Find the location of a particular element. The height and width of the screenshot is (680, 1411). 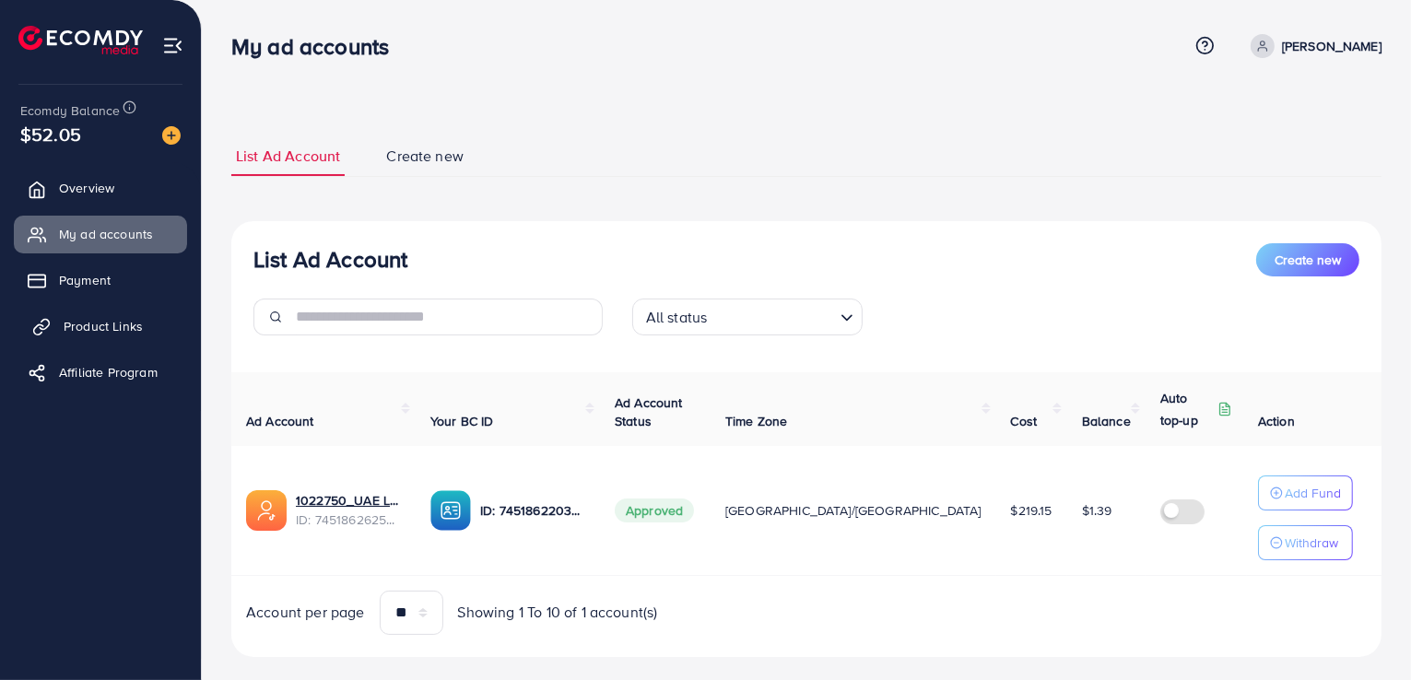

p: Withdraw is located at coordinates (1311, 543).